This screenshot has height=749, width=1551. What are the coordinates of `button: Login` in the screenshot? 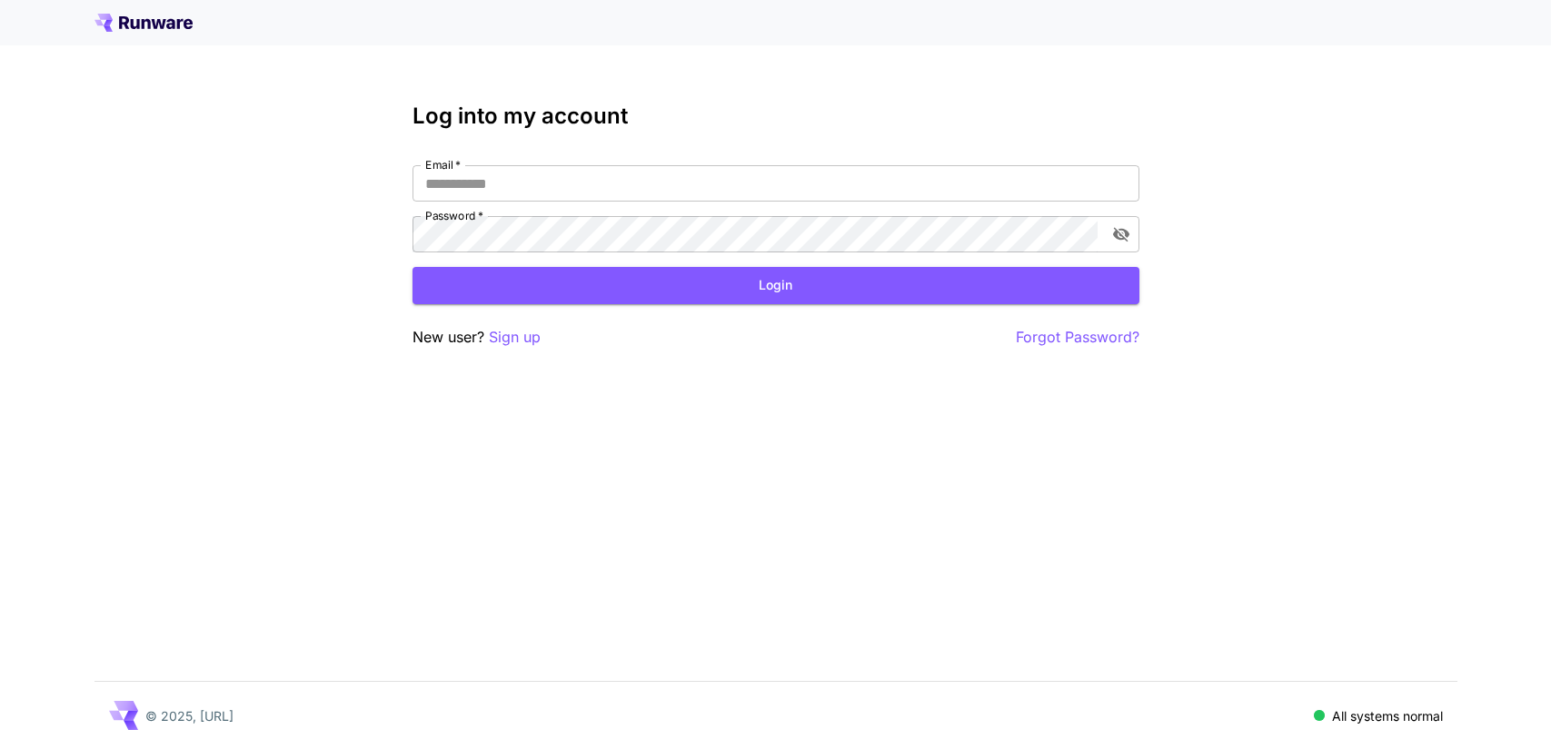 It's located at (776, 285).